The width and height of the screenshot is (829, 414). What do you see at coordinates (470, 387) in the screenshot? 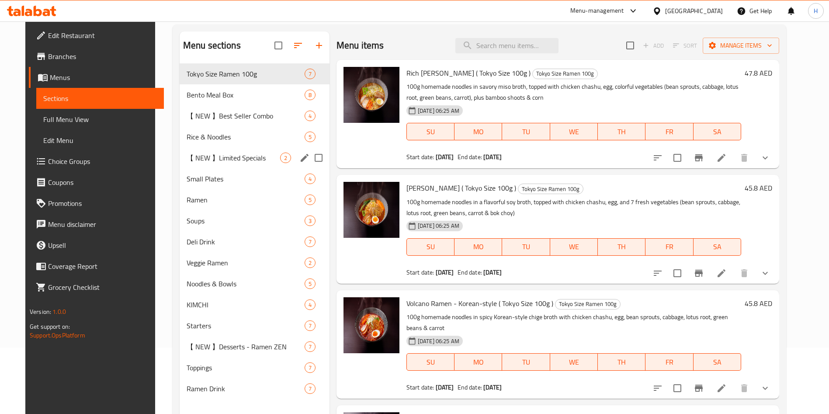
I see `span: End date:` at bounding box center [470, 387].